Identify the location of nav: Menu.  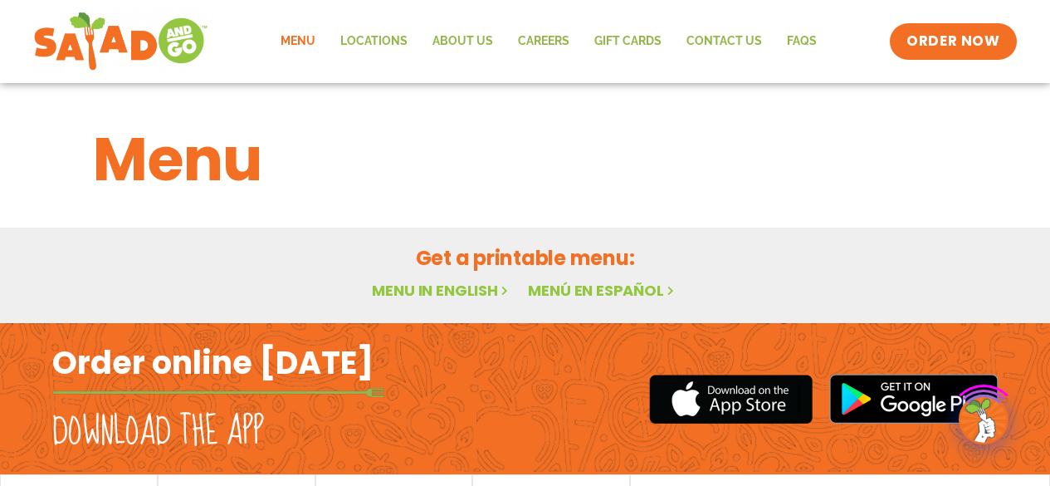
(549, 42).